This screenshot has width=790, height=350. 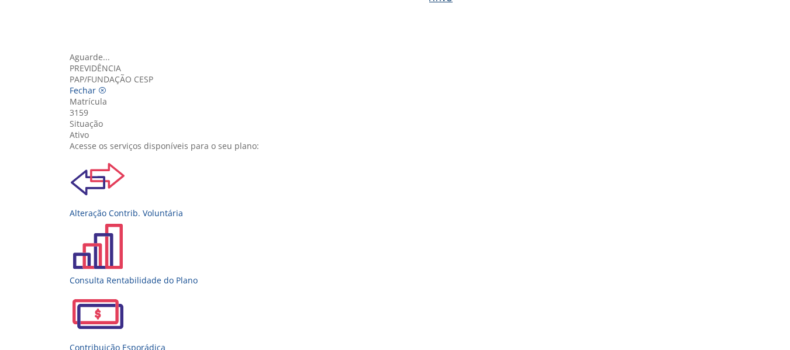 What do you see at coordinates (98, 247) in the screenshot?
I see `img: ConsultaRentabilidadedoPlano.svg` at bounding box center [98, 247].